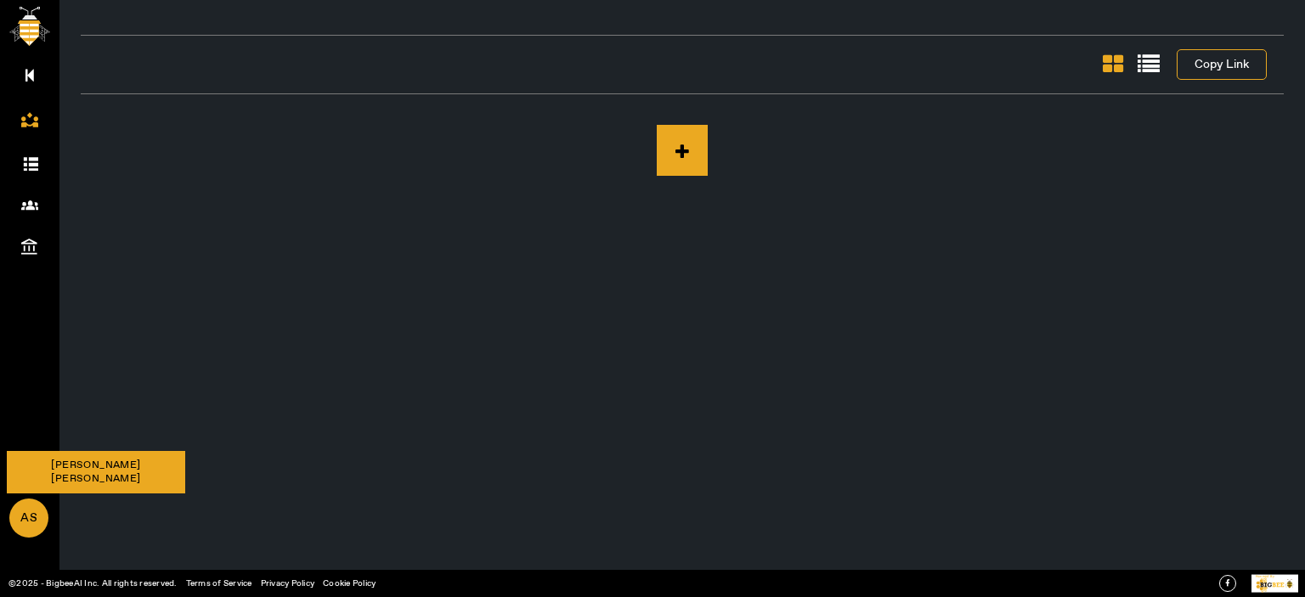  I want to click on a: AS, so click(29, 518).